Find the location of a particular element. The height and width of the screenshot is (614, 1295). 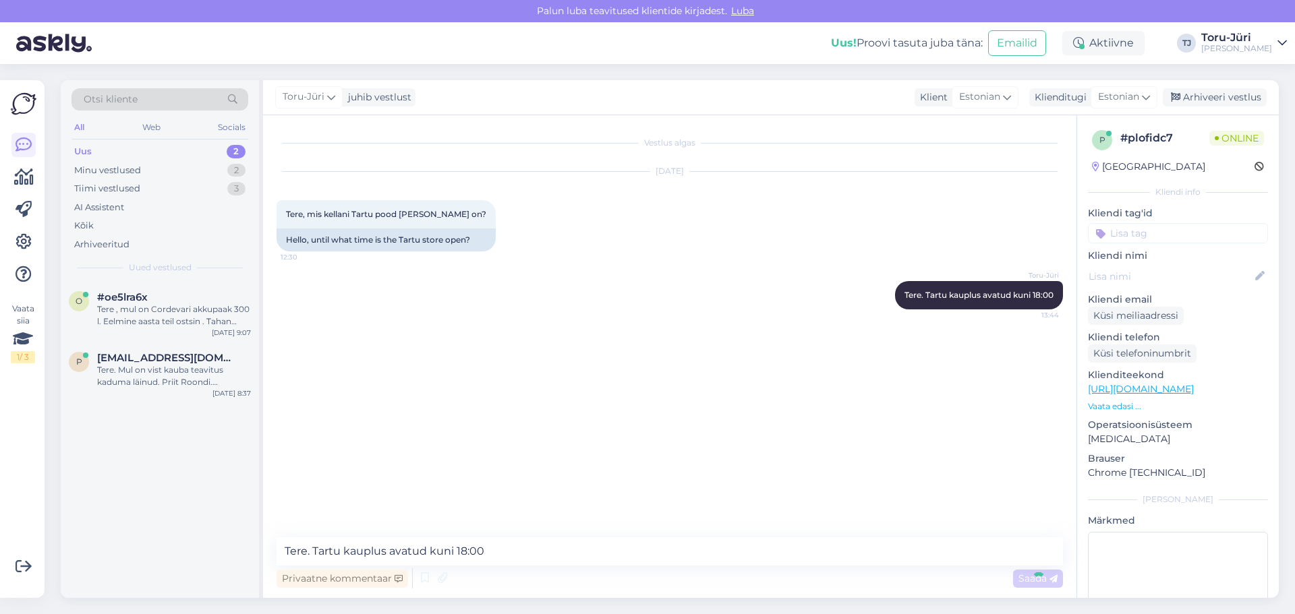

p: Vaata edasi ... is located at coordinates (1178, 407).